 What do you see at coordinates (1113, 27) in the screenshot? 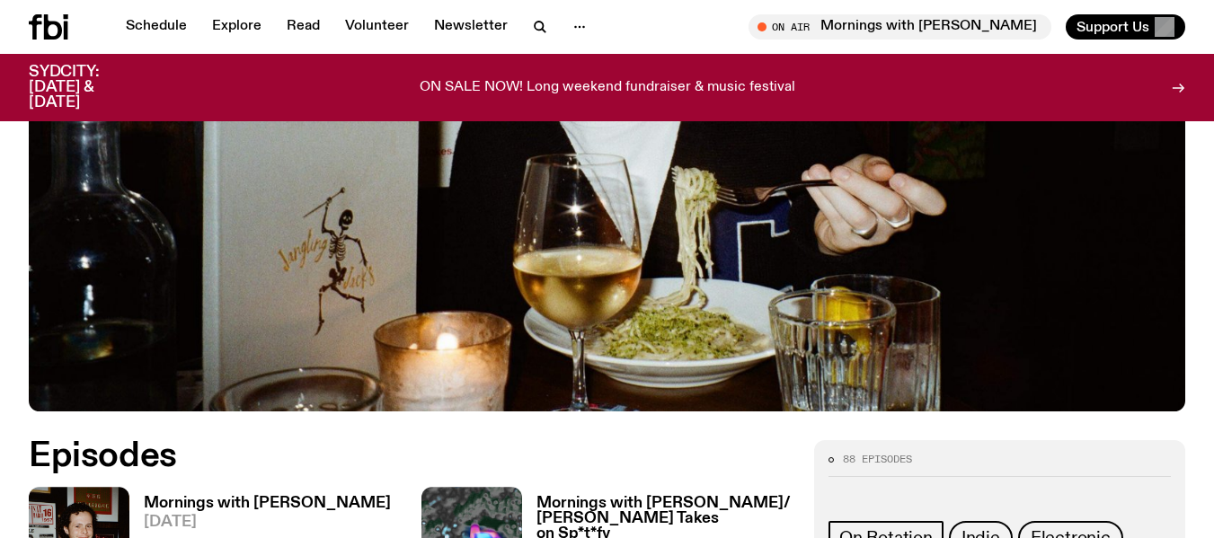
I see `span: Support Us` at bounding box center [1113, 27].